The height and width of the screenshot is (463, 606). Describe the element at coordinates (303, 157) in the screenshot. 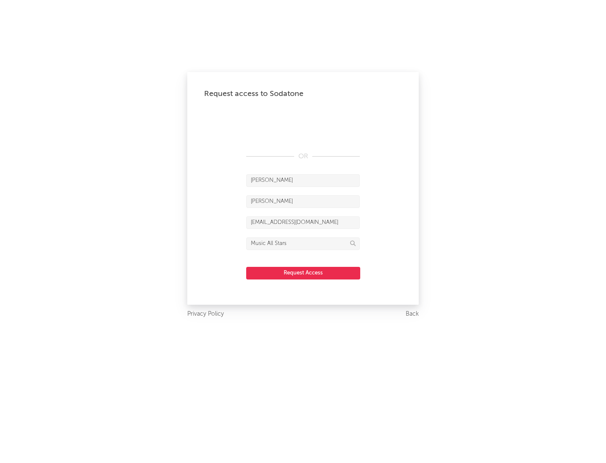

I see `div: OR` at that location.